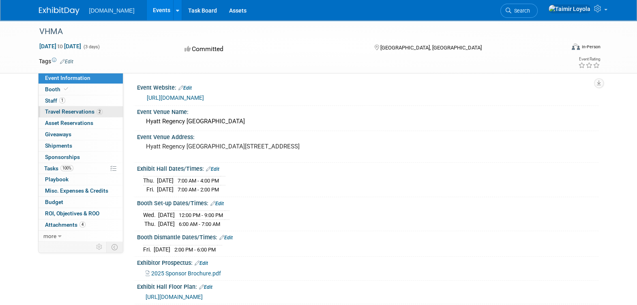 The height and width of the screenshot is (305, 637). I want to click on td: Personalize Event Tab Strip, so click(99, 247).